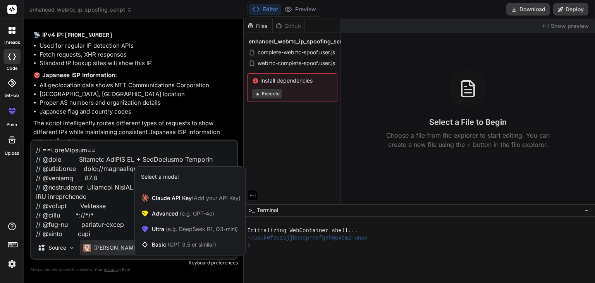 This screenshot has width=595, height=283. What do you see at coordinates (12, 68) in the screenshot?
I see `label: code` at bounding box center [12, 68].